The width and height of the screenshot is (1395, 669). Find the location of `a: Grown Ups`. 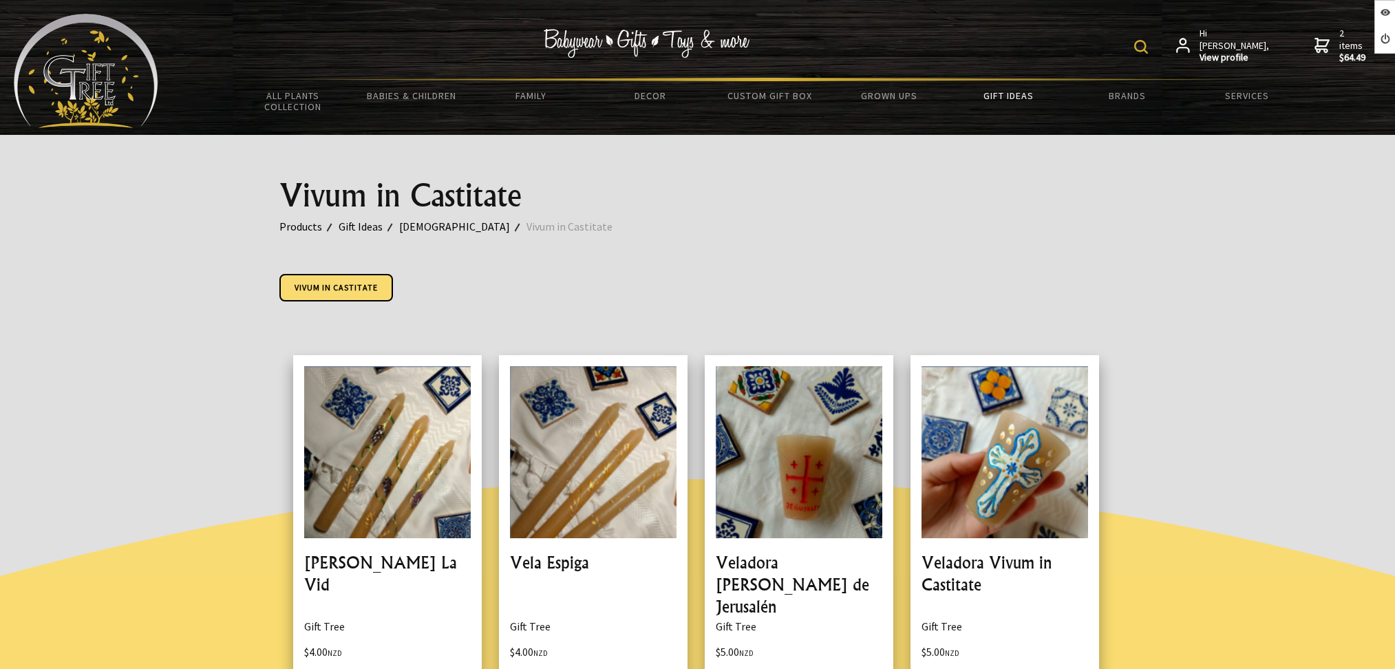

a: Grown Ups is located at coordinates (888, 96).